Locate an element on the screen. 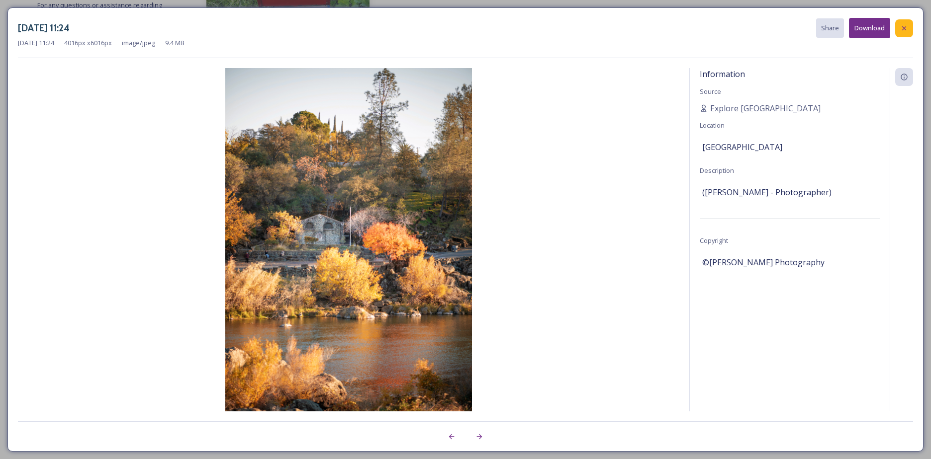 The height and width of the screenshot is (459, 931). span: 9.4 MB is located at coordinates (174, 43).